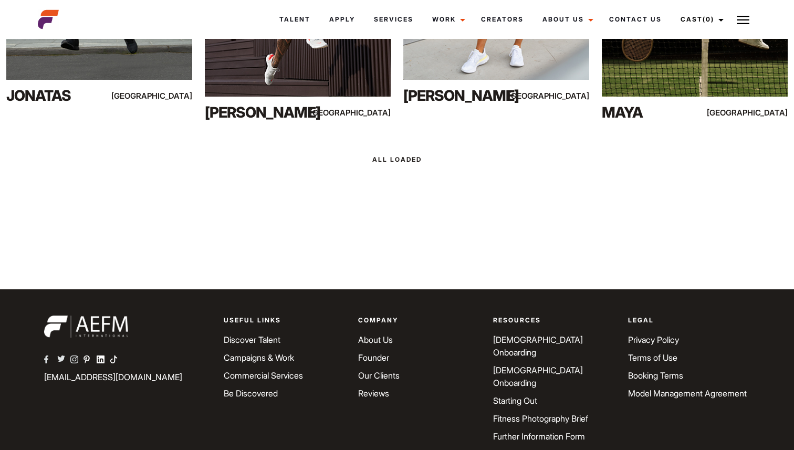  I want to click on div: Maya, so click(657, 112).